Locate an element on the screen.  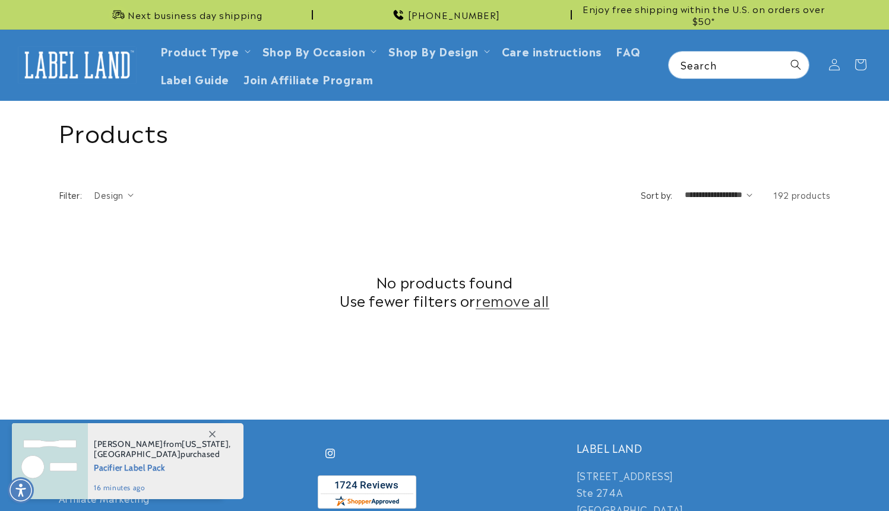
span: from , purchased is located at coordinates (162, 449).